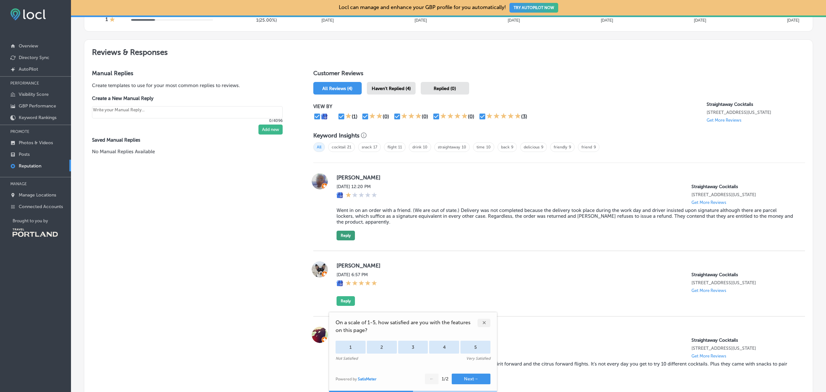  Describe the element at coordinates (192, 85) in the screenshot. I see `p: Create templates to use for your most common replies to reviews.` at that location.